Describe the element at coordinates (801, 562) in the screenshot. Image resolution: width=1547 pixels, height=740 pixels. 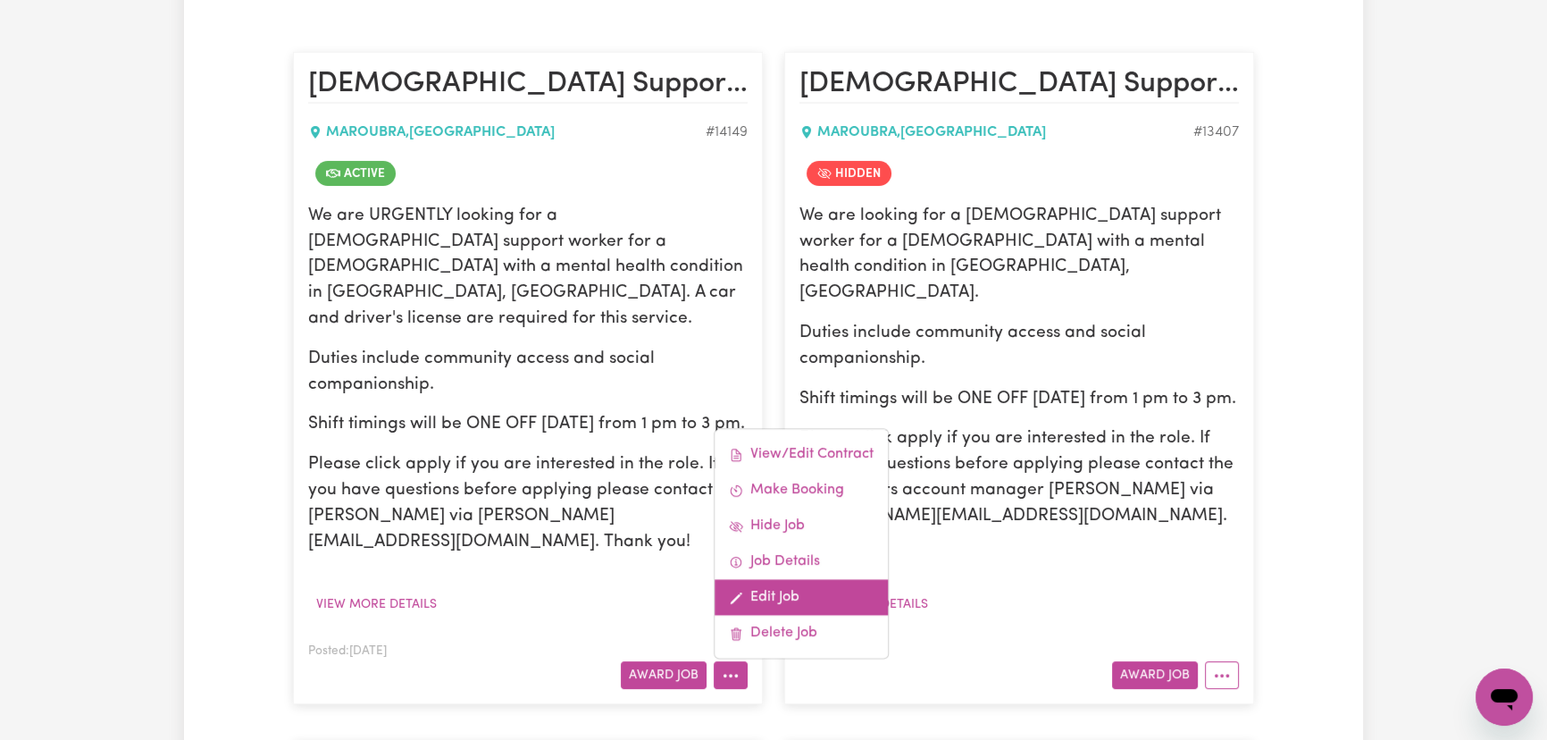
I see `a: Job Details` at that location.